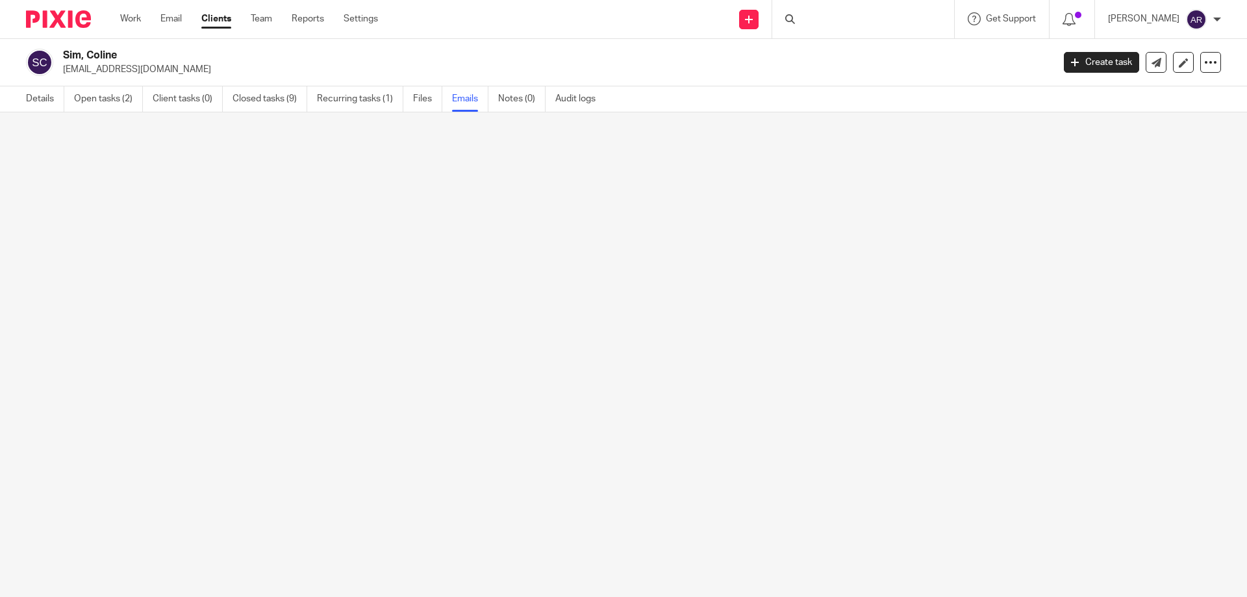  What do you see at coordinates (171, 19) in the screenshot?
I see `a: Email` at bounding box center [171, 19].